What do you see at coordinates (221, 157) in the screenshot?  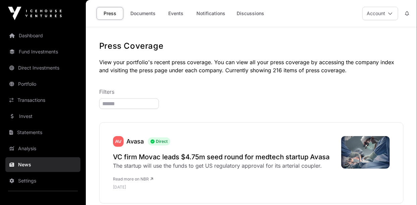 I see `h2: VC firm Movac leads $4.75m seed round for medtech startup Avasa` at bounding box center [221, 157].